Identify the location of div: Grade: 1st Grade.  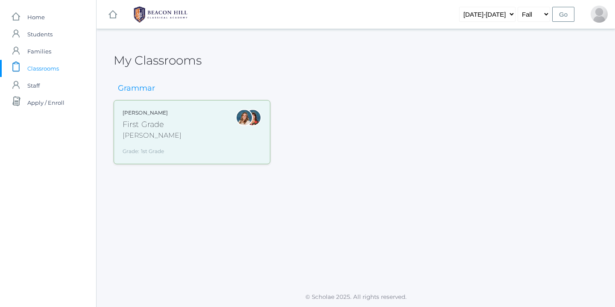
(152, 149).